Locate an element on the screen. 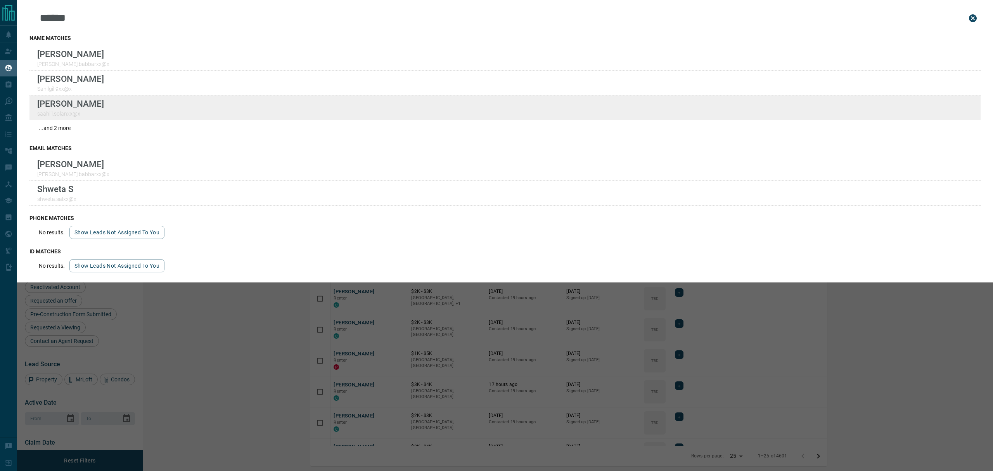 This screenshot has height=471, width=993. div: ...and 2 more is located at coordinates (505, 128).